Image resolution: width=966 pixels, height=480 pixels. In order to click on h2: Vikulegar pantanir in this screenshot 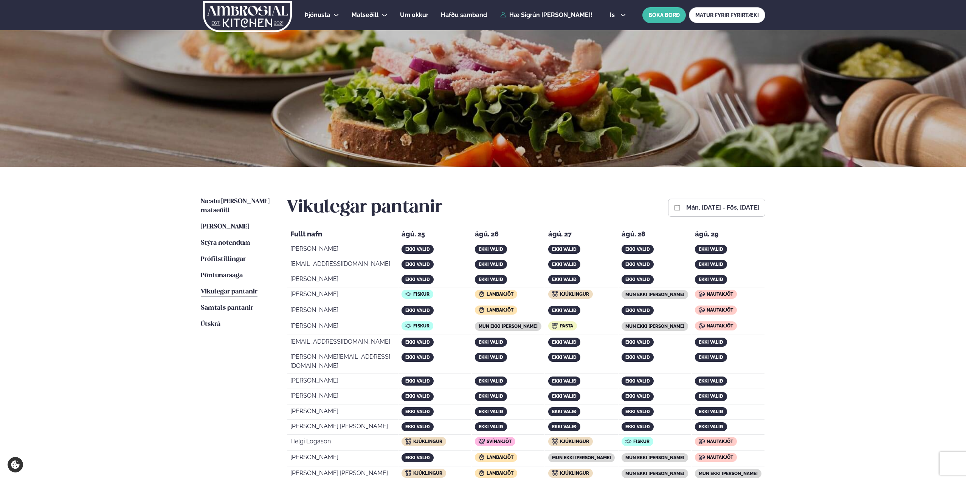, I will do `click(364, 208)`.